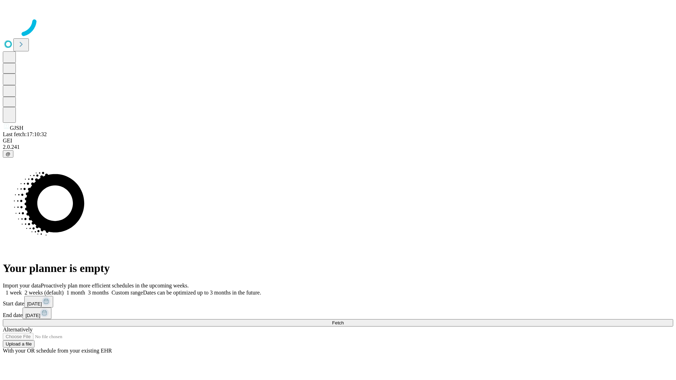  Describe the element at coordinates (338, 302) in the screenshot. I see `div: Start date` at that location.